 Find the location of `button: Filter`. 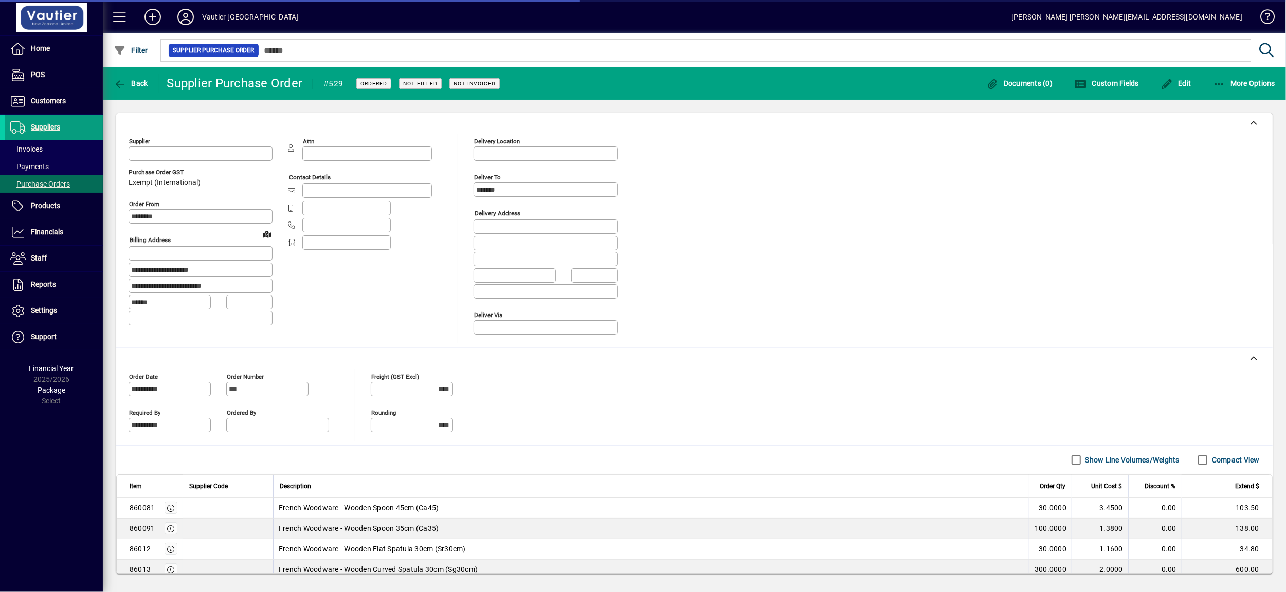

button: Filter is located at coordinates (131, 50).